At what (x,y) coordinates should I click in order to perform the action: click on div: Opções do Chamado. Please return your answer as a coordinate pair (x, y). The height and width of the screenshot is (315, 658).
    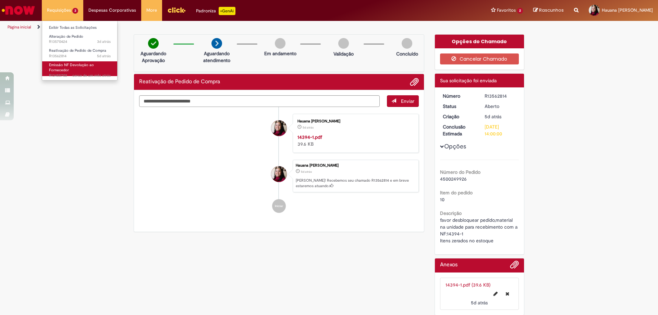
    Looking at the image, I should click on (480, 41).